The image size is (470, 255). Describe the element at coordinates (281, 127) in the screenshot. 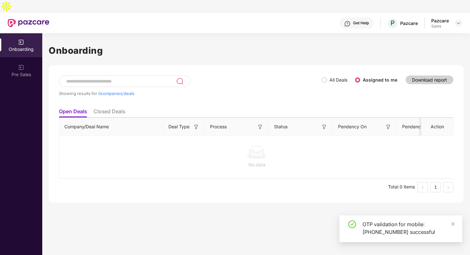

I see `span: Status` at that location.